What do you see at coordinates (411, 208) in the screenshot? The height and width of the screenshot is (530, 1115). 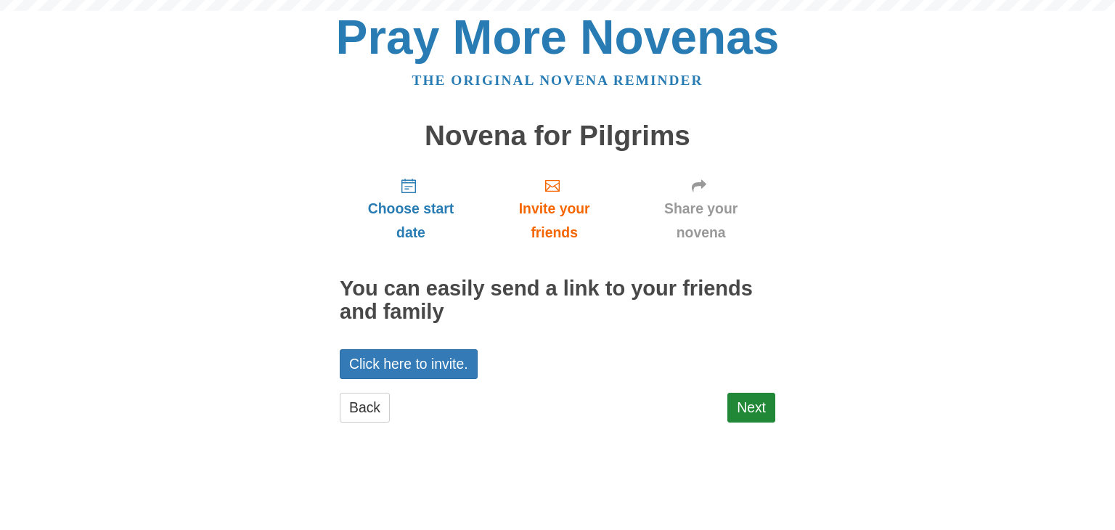 I see `a: Choose start date` at bounding box center [411, 208].